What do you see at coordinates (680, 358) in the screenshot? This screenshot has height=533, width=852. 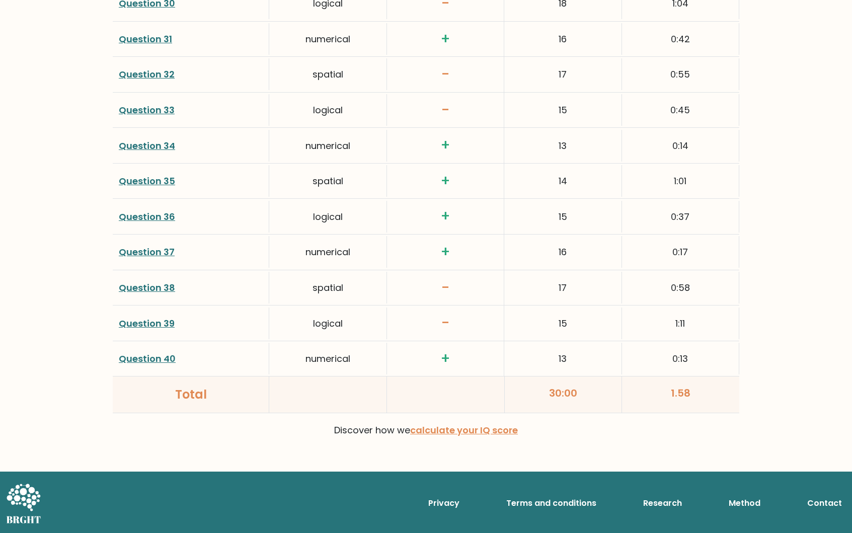 I see `div: 0:13` at bounding box center [680, 358].